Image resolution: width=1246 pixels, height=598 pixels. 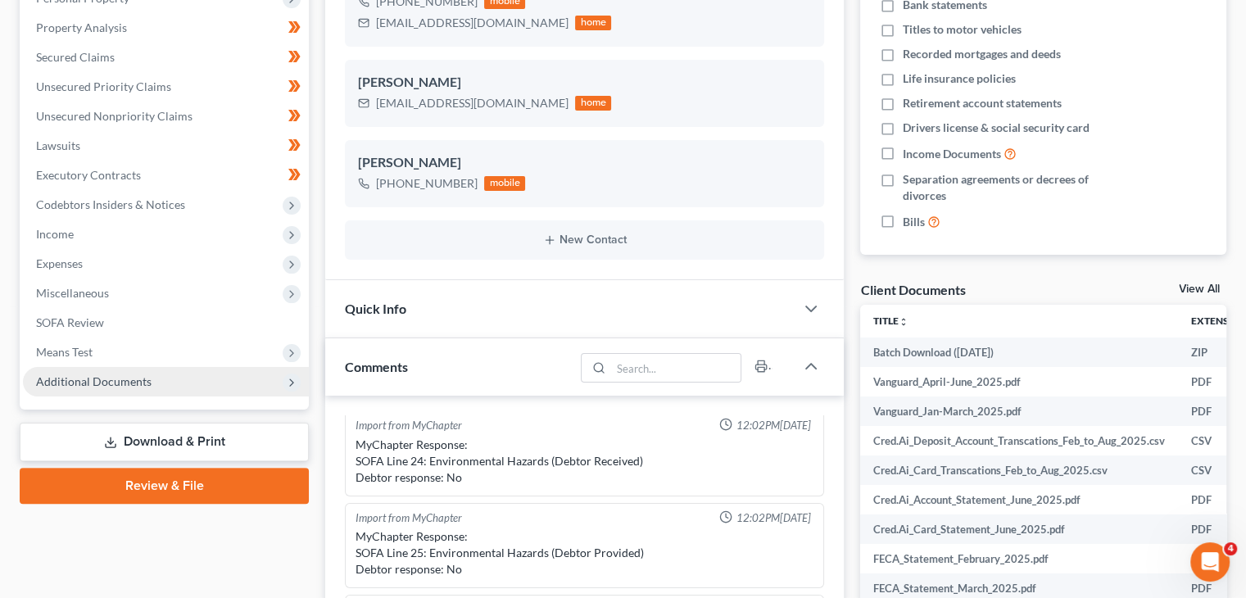 What do you see at coordinates (165, 175) in the screenshot?
I see `a: Executory Contracts` at bounding box center [165, 175].